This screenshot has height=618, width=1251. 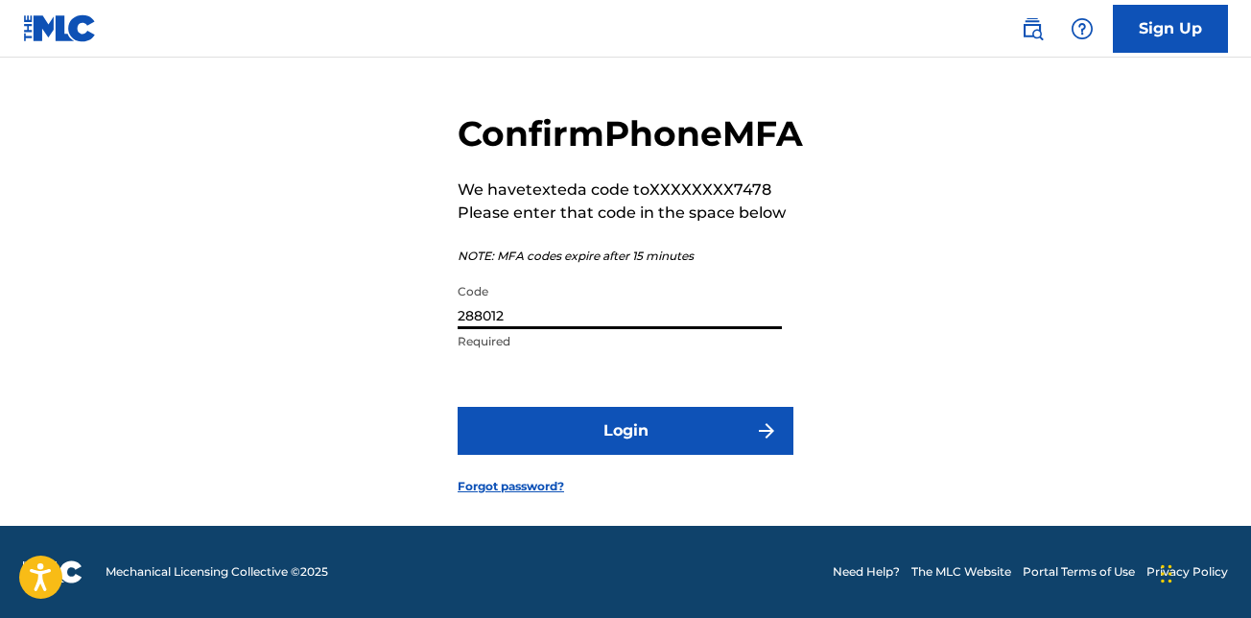 I want to click on a: Portal Terms of Use, so click(x=1078, y=572).